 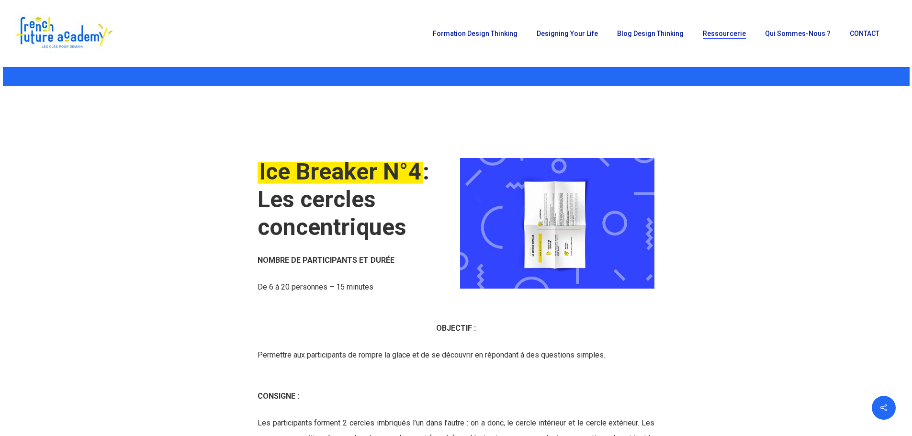 What do you see at coordinates (431, 355) in the screenshot?
I see `span: Permettre aux participants de rompre la glace et de se découvrir en répondant à des questions sim...` at bounding box center [431, 355].